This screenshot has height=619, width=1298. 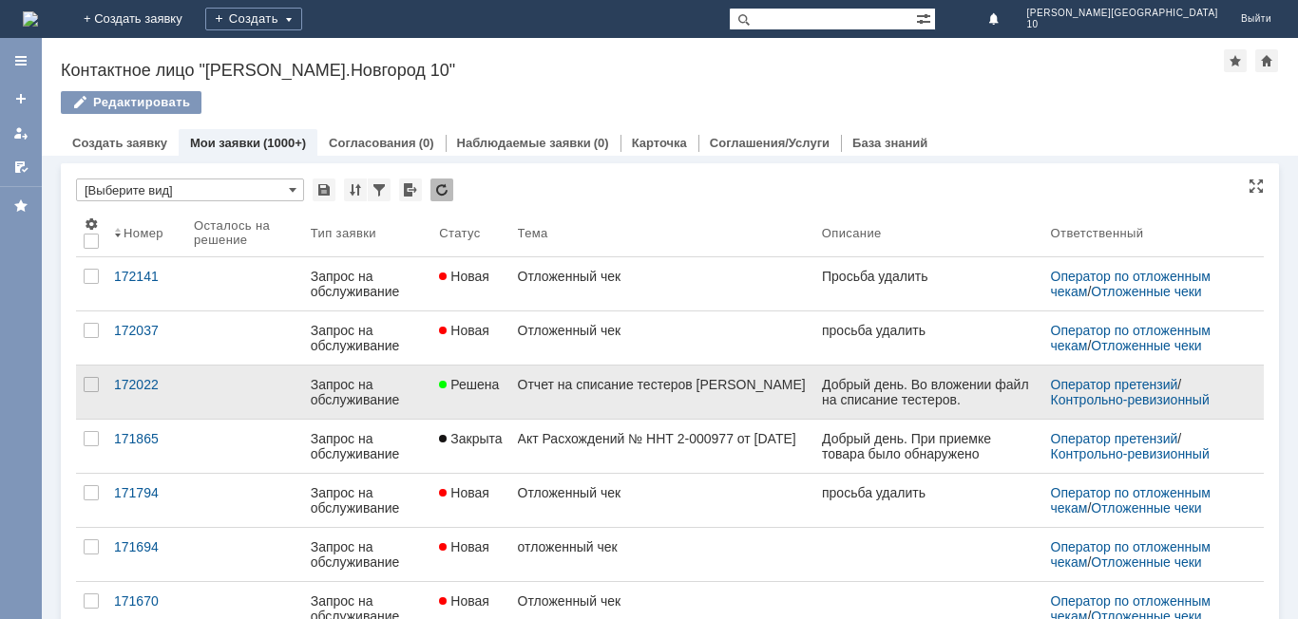 What do you see at coordinates (925, 17) in the screenshot?
I see `span: Расширенный поиск` at bounding box center [925, 17].